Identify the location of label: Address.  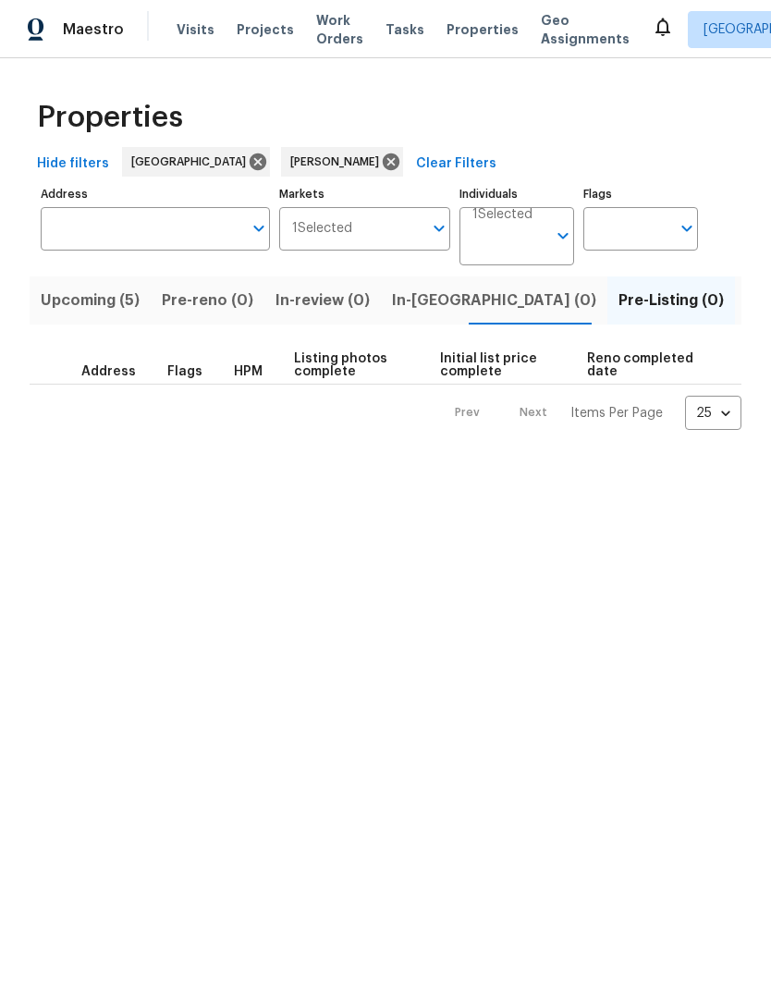
(155, 194).